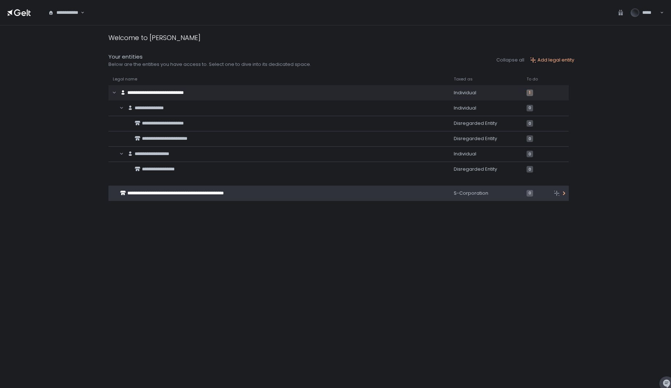 The width and height of the screenshot is (671, 388). What do you see at coordinates (210, 64) in the screenshot?
I see `div: Below are the entities you have access to. Select one to dive into its dedicated space.` at bounding box center [210, 64].